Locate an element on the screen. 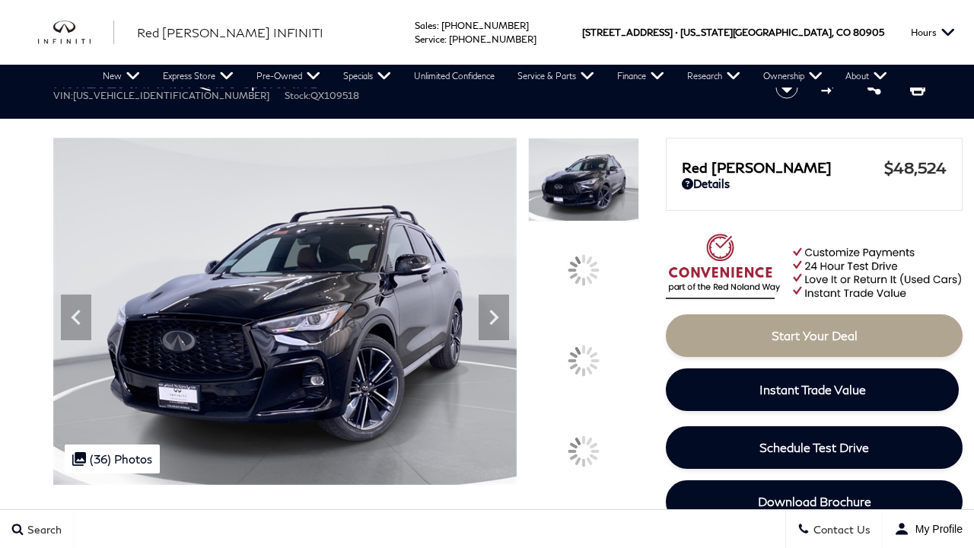 The width and height of the screenshot is (974, 548). a: Unlimited Confidence is located at coordinates (455, 76).